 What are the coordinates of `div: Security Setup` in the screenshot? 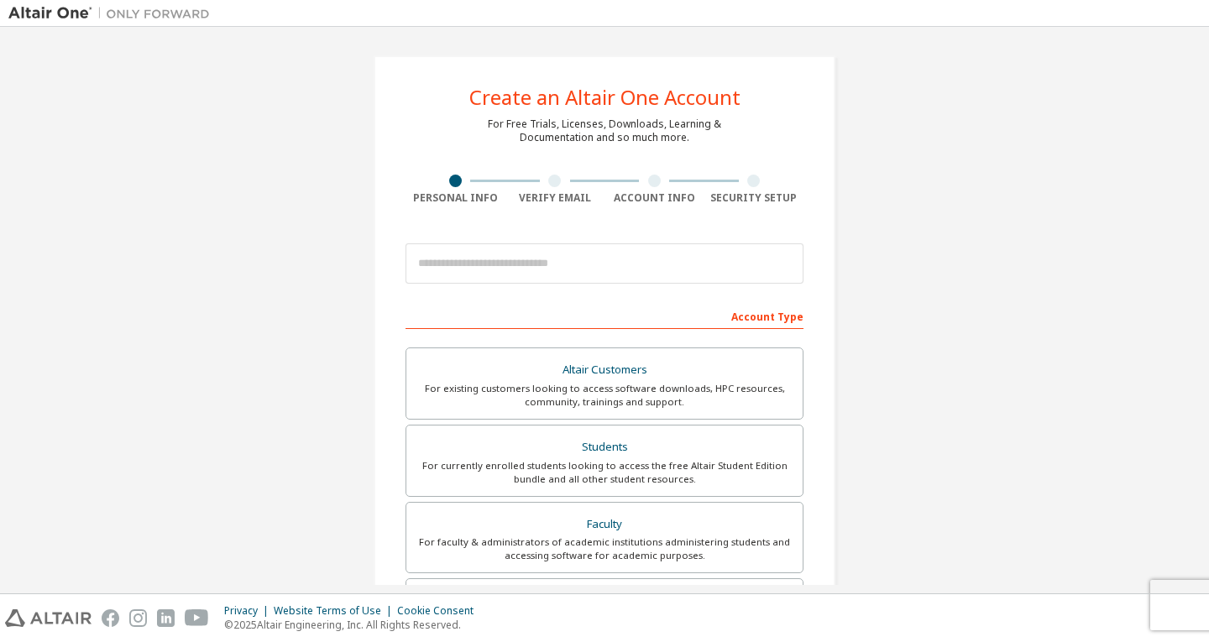 It's located at (754, 198).